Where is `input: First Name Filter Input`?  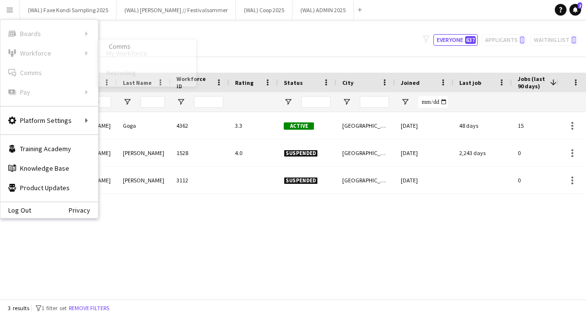
input: First Name Filter Input is located at coordinates (99, 102).